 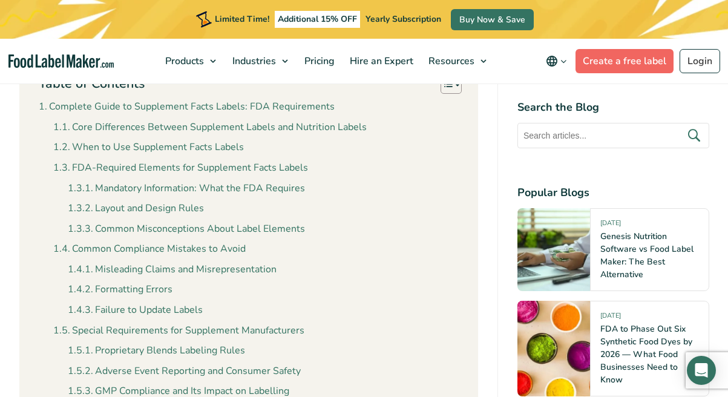 What do you see at coordinates (172, 270) in the screenshot?
I see `a: Misleading Claims and Misrepresentation` at bounding box center [172, 270].